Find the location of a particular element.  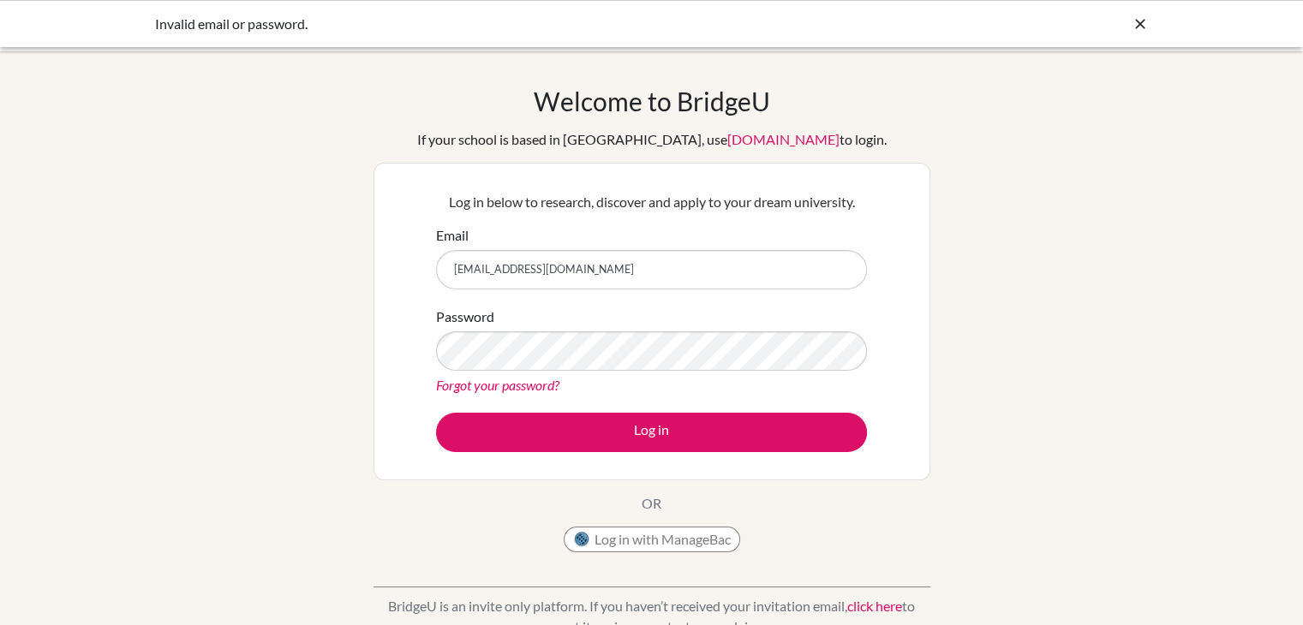

a: click here is located at coordinates (874, 605).